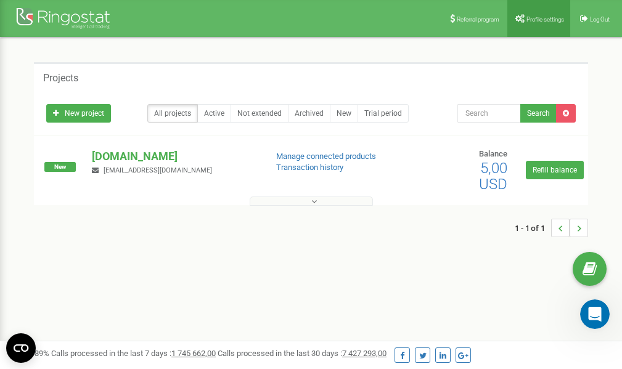  Describe the element at coordinates (193, 353) in the screenshot. I see `u: 1 745 662,00` at that location.